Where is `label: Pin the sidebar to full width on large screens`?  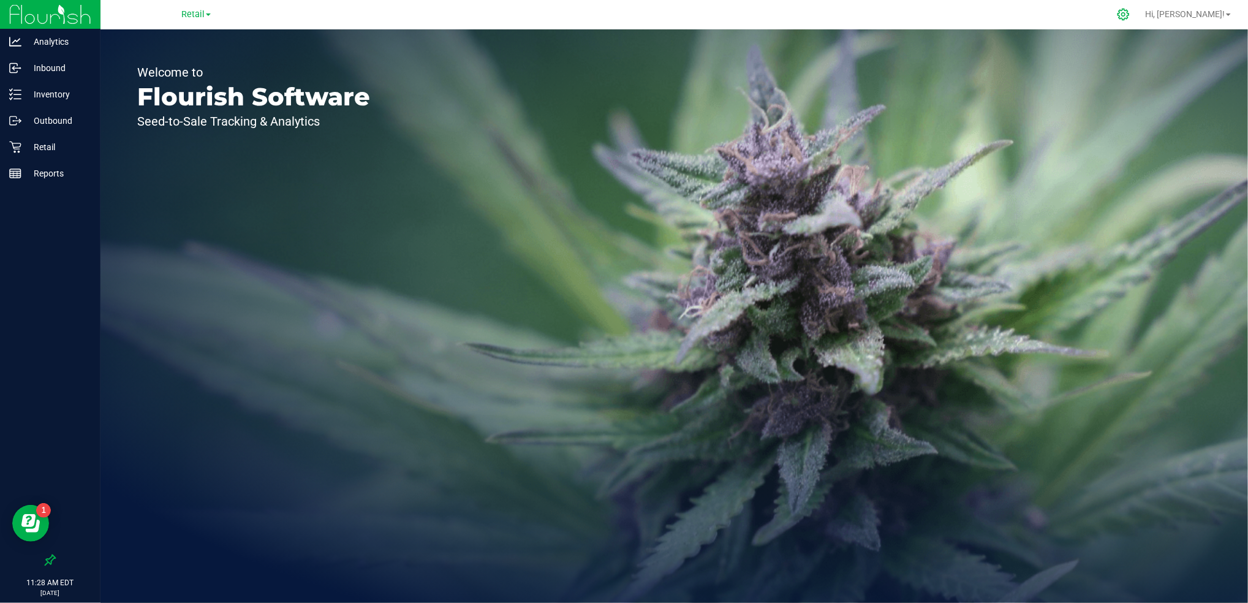 label: Pin the sidebar to full width on large screens is located at coordinates (50, 560).